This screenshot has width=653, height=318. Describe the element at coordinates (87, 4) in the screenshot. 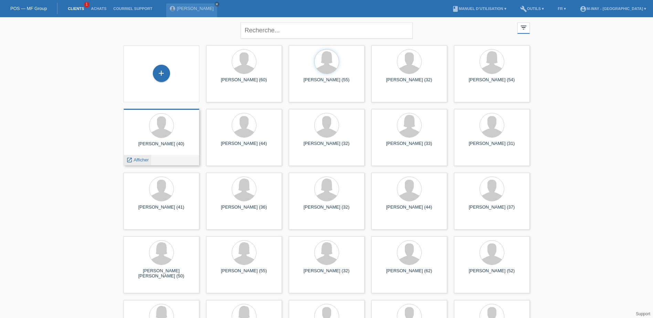

I see `span: 1` at that location.